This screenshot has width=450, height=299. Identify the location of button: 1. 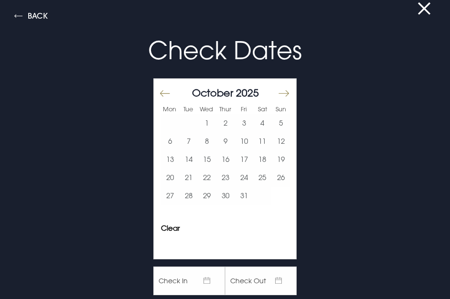
(207, 123).